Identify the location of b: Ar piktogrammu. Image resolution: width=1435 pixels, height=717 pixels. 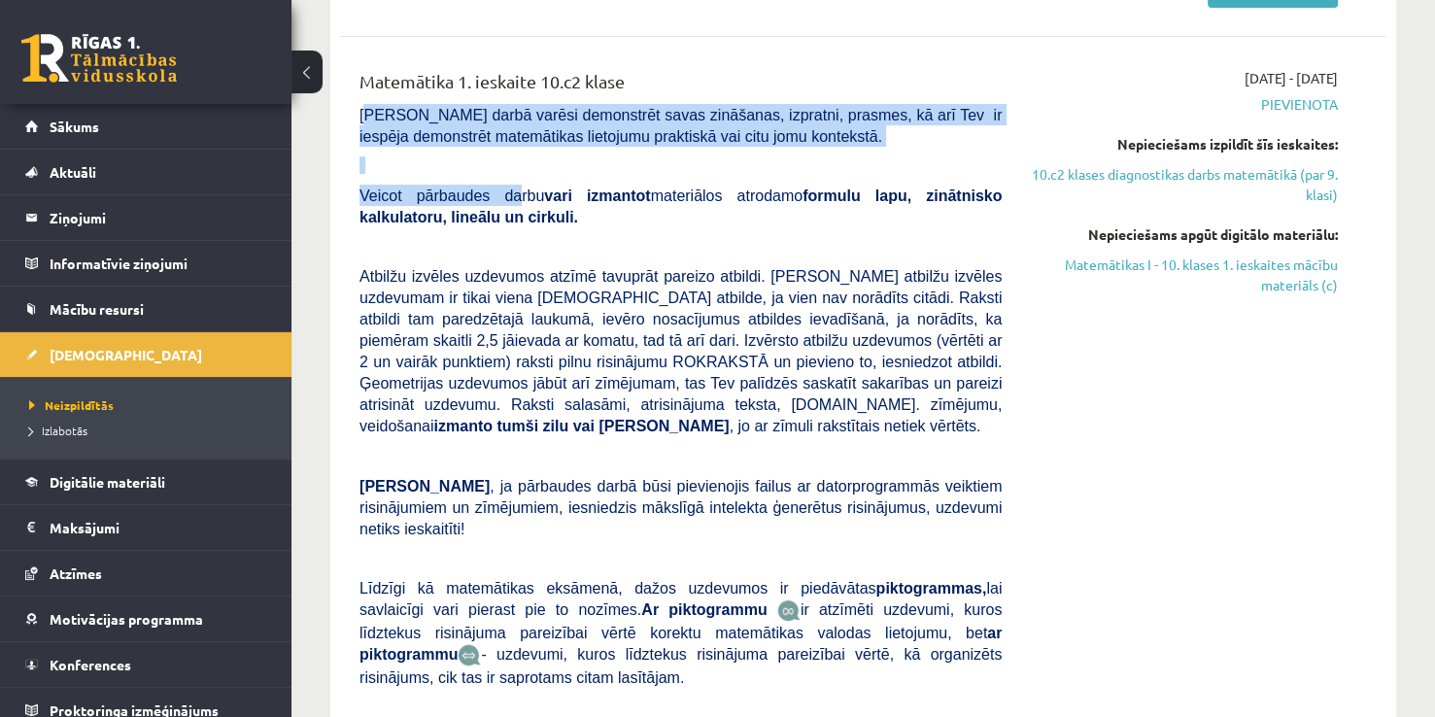
(703, 609).